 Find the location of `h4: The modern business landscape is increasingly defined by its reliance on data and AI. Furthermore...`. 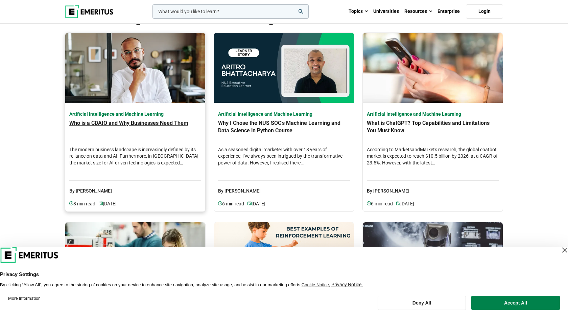

h4: The modern business landscape is increasingly defined by its reliance on data and AI. Furthermore... is located at coordinates (135, 160).